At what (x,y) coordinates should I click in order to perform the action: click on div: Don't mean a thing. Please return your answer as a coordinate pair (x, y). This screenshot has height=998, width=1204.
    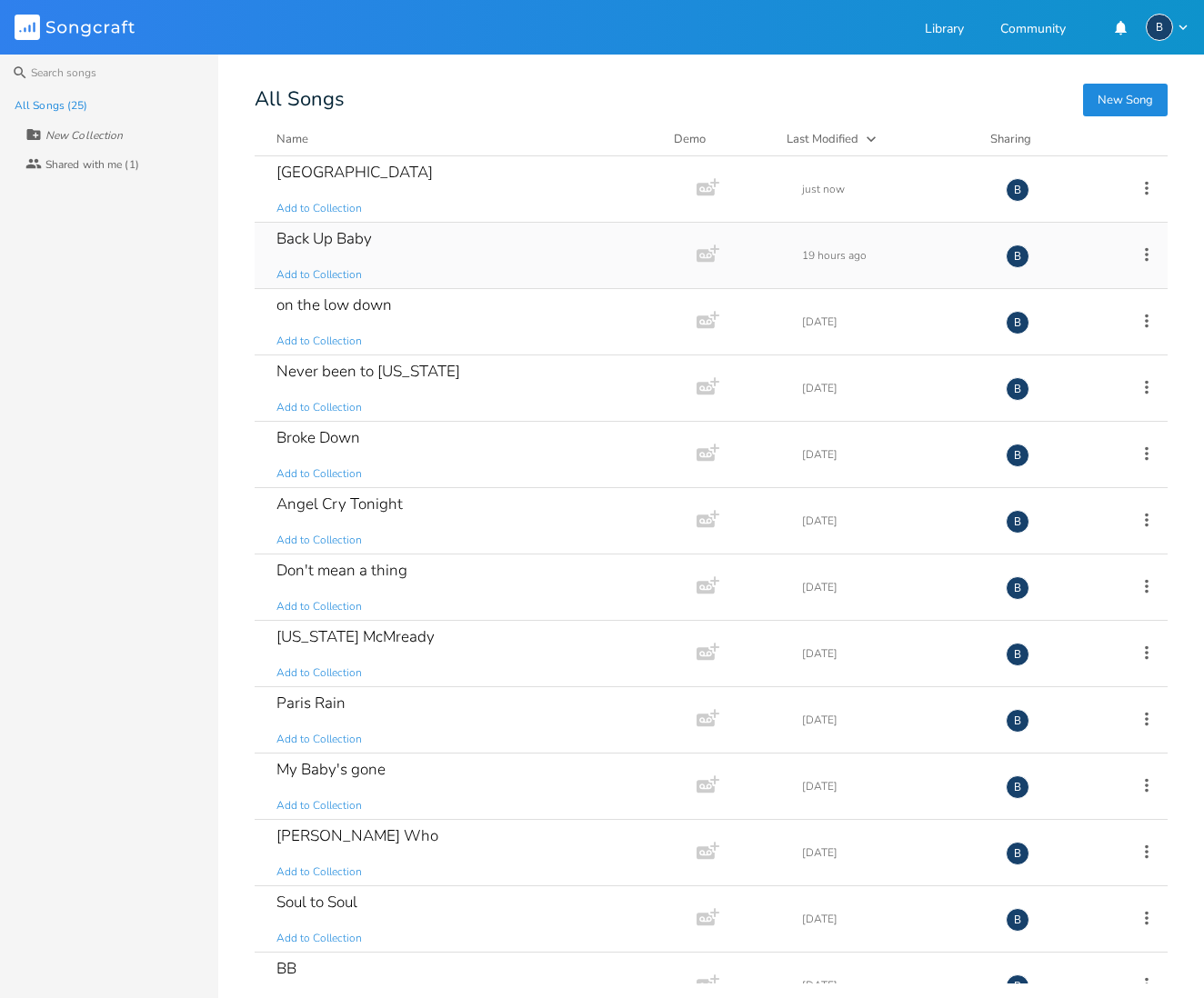
    Looking at the image, I should click on (342, 570).